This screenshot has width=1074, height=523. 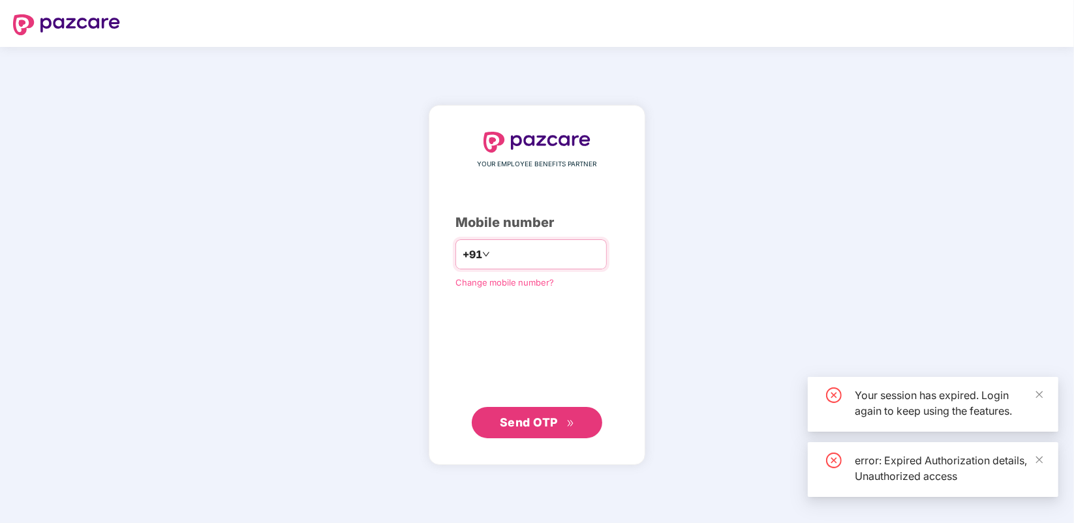 I want to click on button: Send OTPdouble-right, so click(x=537, y=423).